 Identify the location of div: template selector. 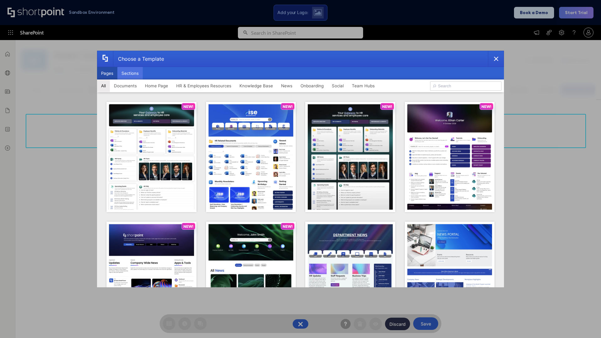
(300, 169).